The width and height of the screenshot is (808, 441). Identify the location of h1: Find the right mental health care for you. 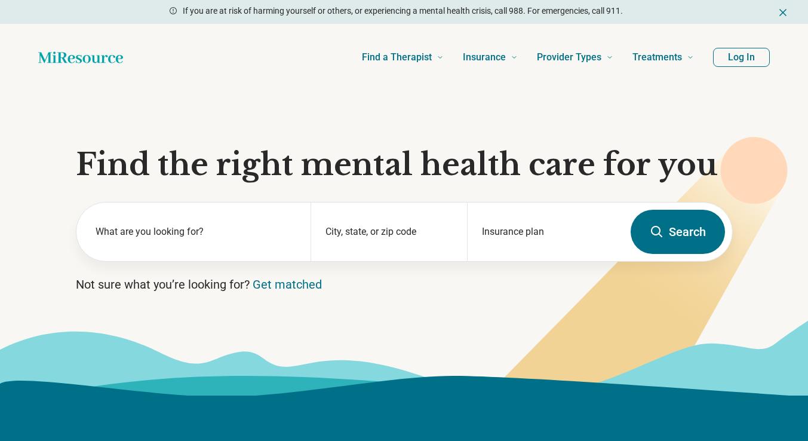
(404, 165).